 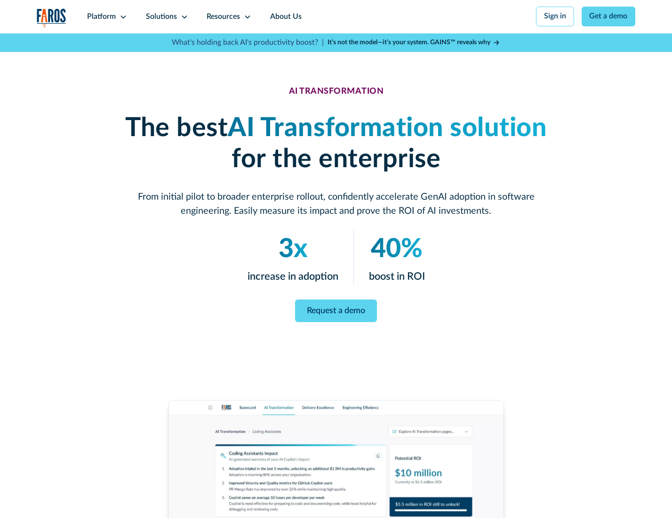 I want to click on strong: The best, so click(x=177, y=128).